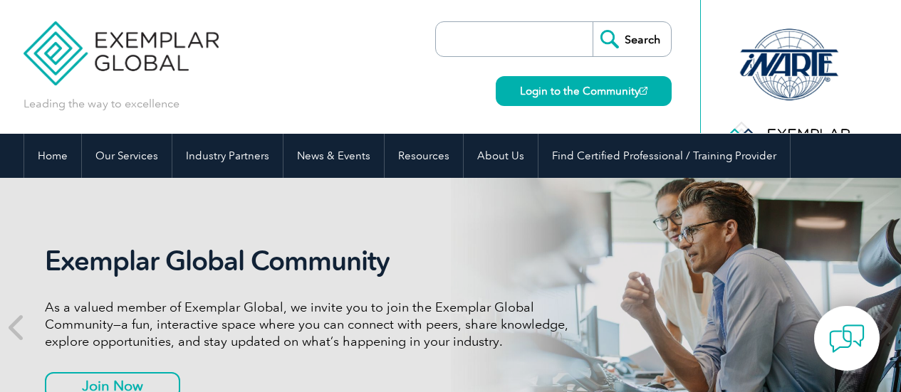  I want to click on a: Resources, so click(424, 156).